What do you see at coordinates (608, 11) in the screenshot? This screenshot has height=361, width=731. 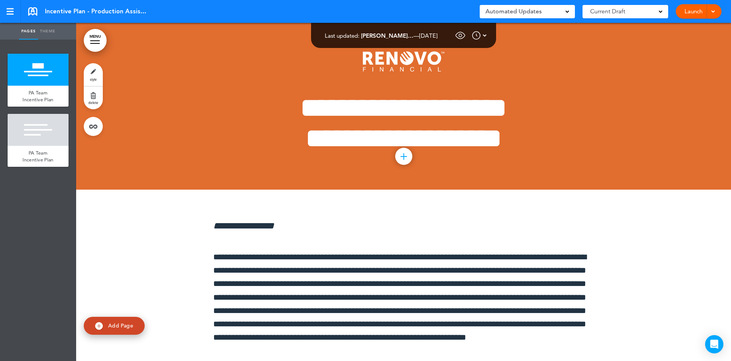 I see `span: Current Draft` at bounding box center [608, 11].